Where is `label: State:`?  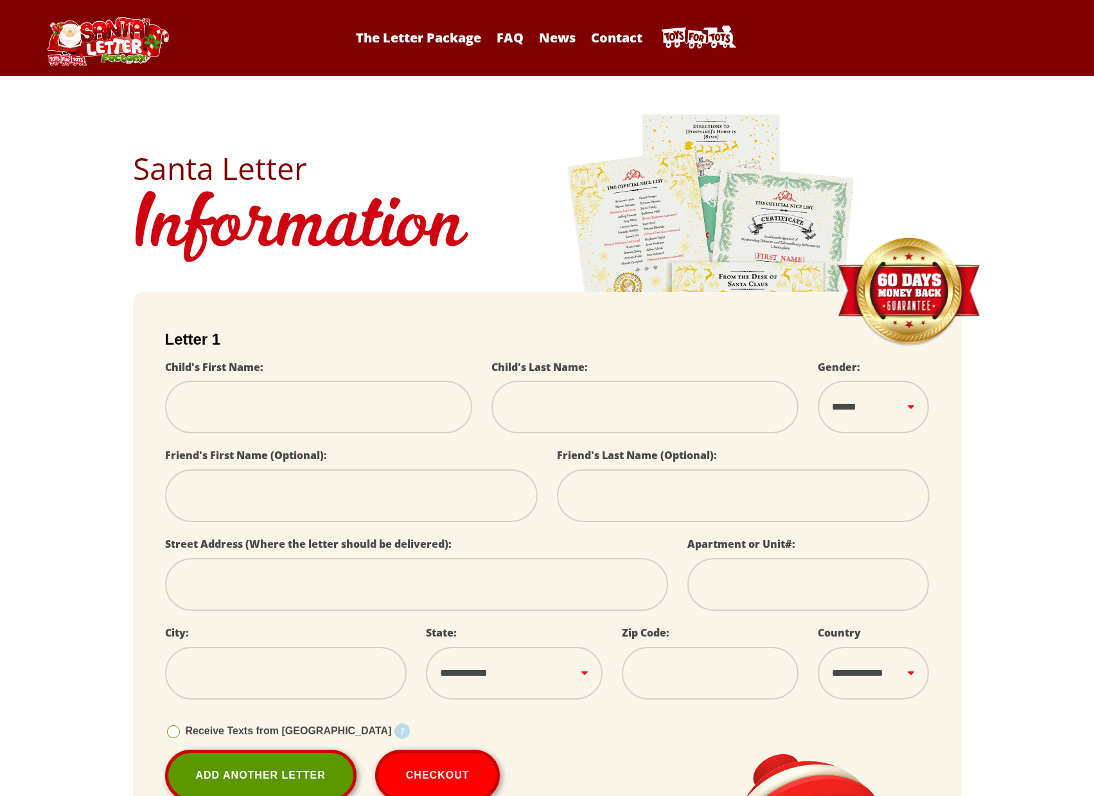 label: State: is located at coordinates (441, 632).